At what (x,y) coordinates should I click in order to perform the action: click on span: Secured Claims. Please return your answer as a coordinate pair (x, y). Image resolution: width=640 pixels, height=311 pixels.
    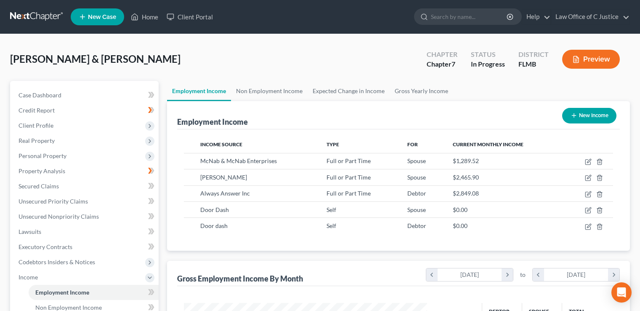
    Looking at the image, I should click on (39, 186).